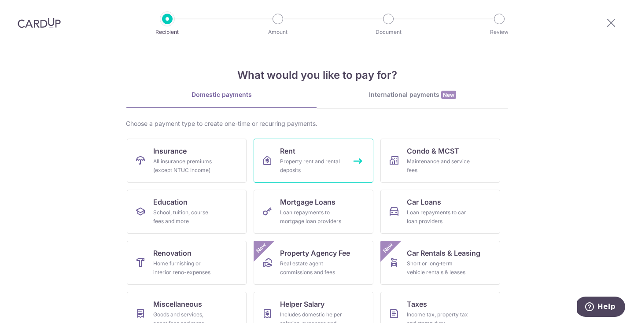 This screenshot has width=634, height=323. Describe the element at coordinates (314, 263) in the screenshot. I see `a: Property Agency FeeReal estate agent commissions and feesNew` at that location.